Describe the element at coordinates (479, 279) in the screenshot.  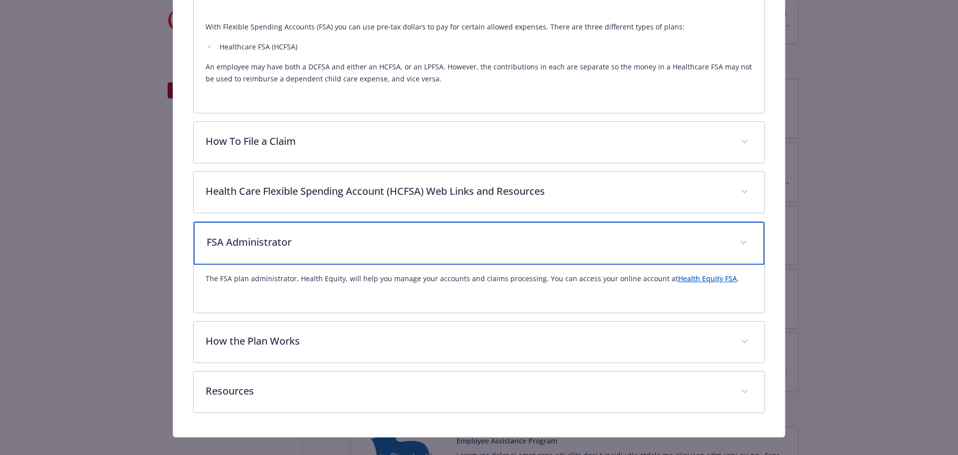
I see `p: The FSA plan administrator, Health Equity, will help you manage your accounts and claims processi...` at that location.